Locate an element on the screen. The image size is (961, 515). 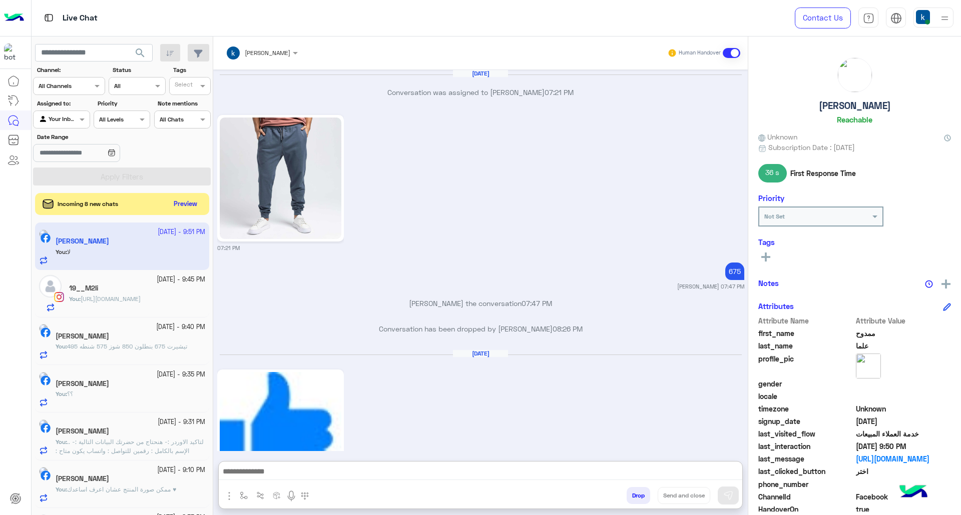
button: Preview is located at coordinates (186, 204).